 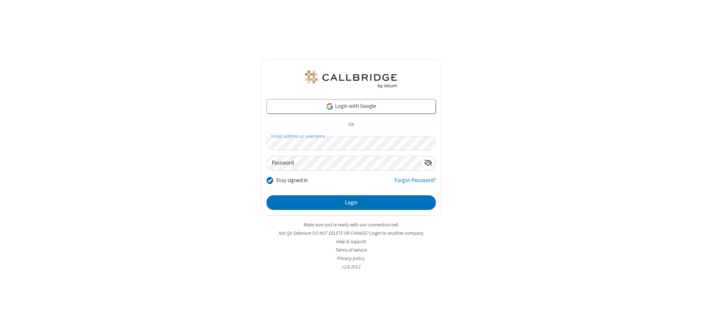 What do you see at coordinates (351, 79) in the screenshot?
I see `img: QA Selenium DO NOT DELETE OR CHANGE` at bounding box center [351, 79].